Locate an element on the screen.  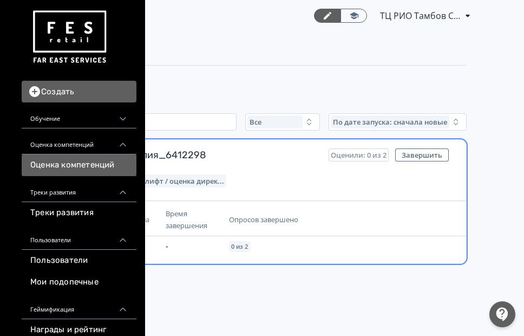
span: Социальный лифт / оценка директора магазина is located at coordinates (160, 181).